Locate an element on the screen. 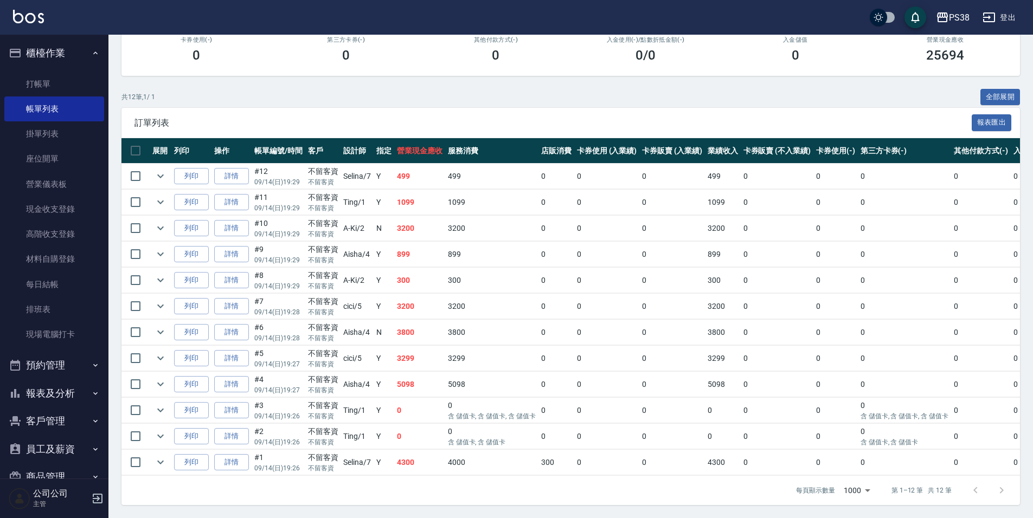 The height and width of the screenshot is (518, 1033). h2: 營業現金應收 is located at coordinates (945, 40).